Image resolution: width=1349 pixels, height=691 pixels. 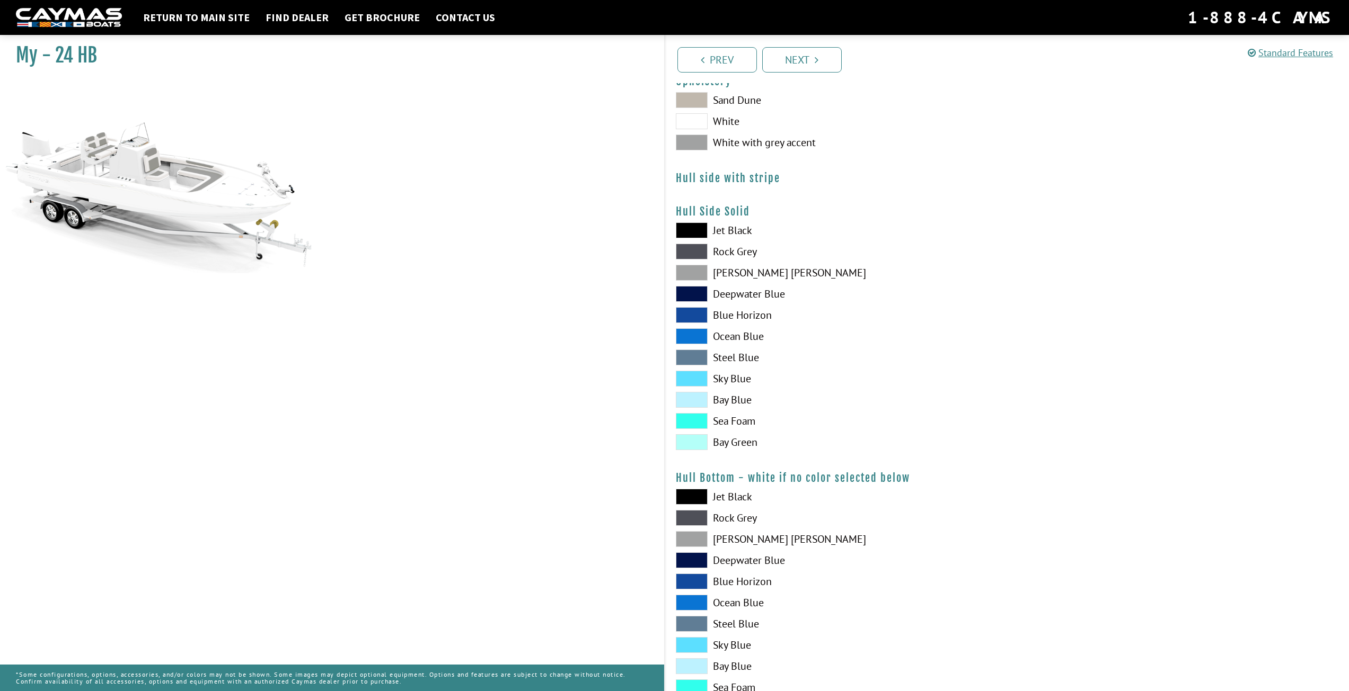 I want to click on a: Find Dealer, so click(x=297, y=17).